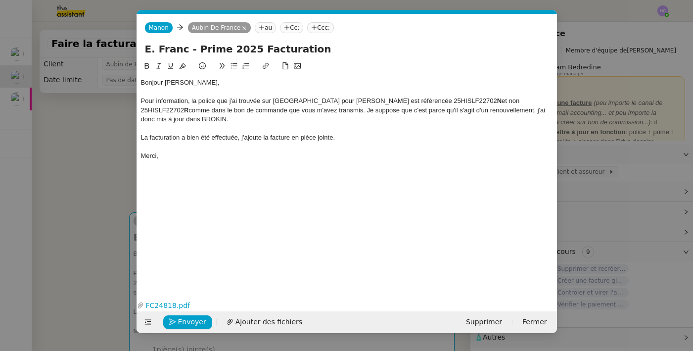 This screenshot has height=351, width=693. Describe the element at coordinates (347, 49) in the screenshot. I see `input: Subject` at that location.